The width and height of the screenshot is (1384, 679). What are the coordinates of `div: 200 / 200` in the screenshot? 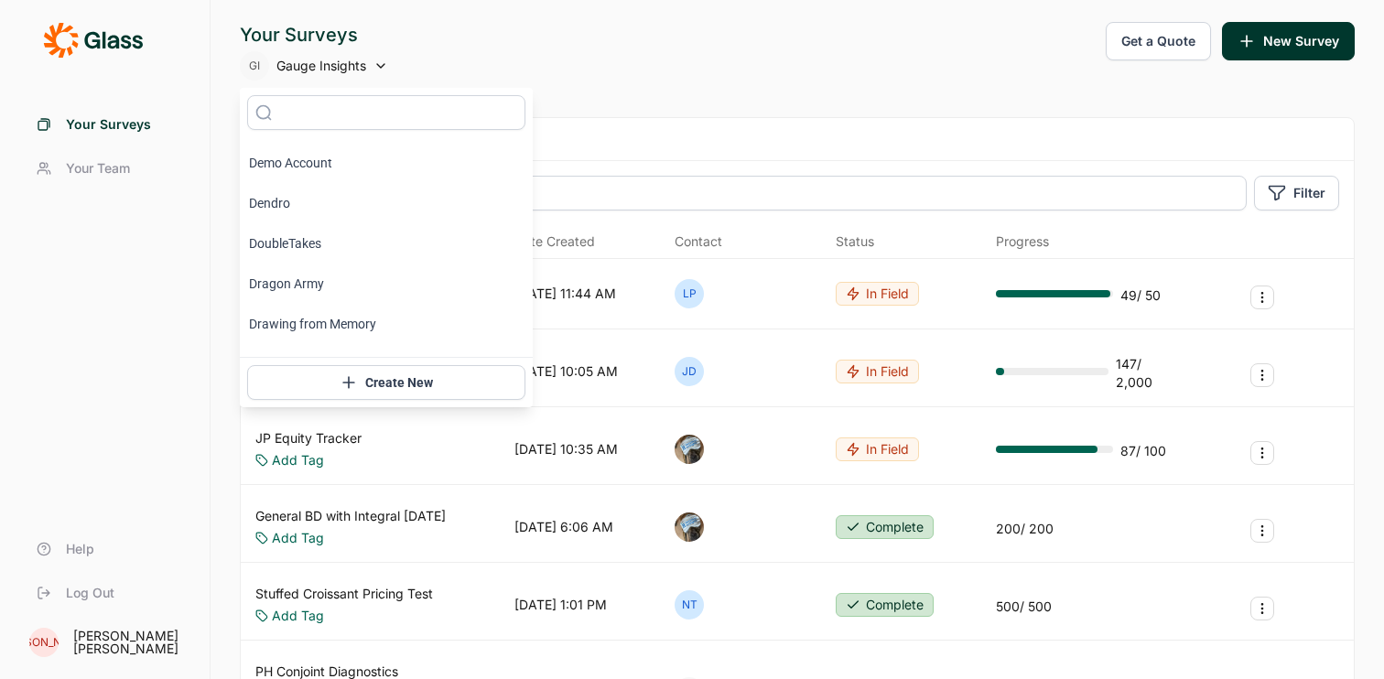 It's located at (1024, 529).